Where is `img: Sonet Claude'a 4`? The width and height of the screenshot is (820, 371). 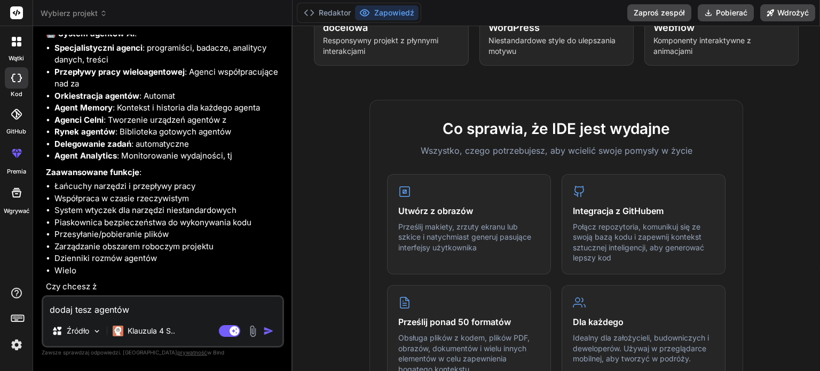
img: Sonet Claude'a 4 is located at coordinates (118, 331).